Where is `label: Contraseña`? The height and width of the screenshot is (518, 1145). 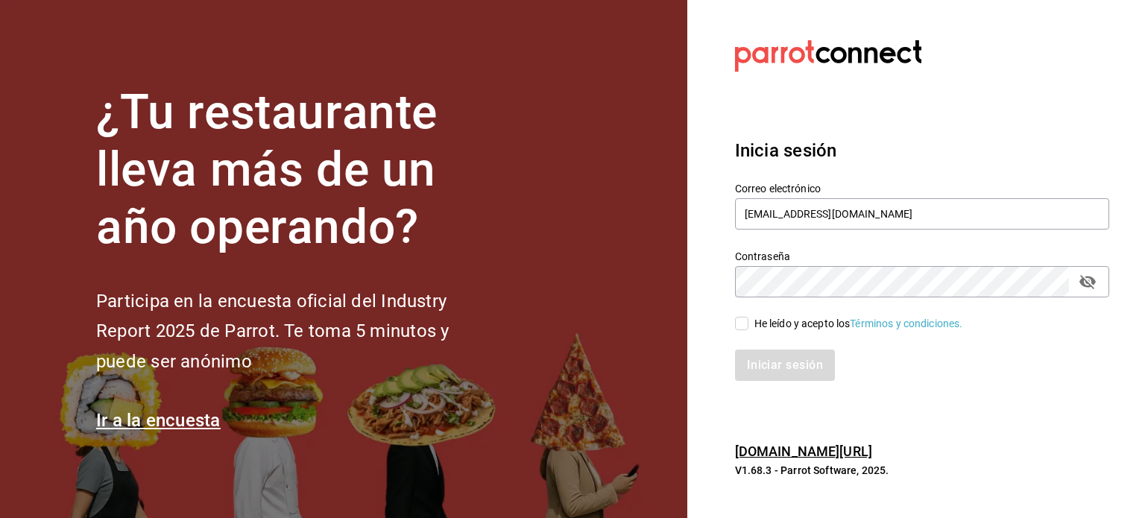
label: Contraseña is located at coordinates (922, 256).